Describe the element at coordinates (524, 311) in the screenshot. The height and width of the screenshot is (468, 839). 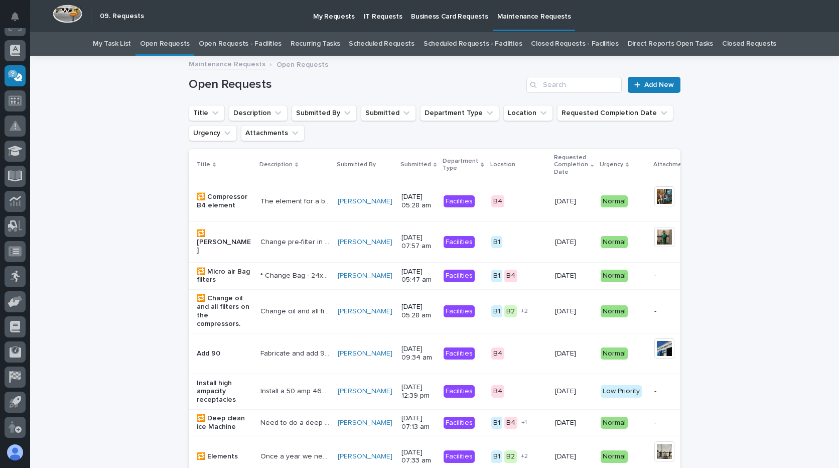
I see `span: + 2` at that location.